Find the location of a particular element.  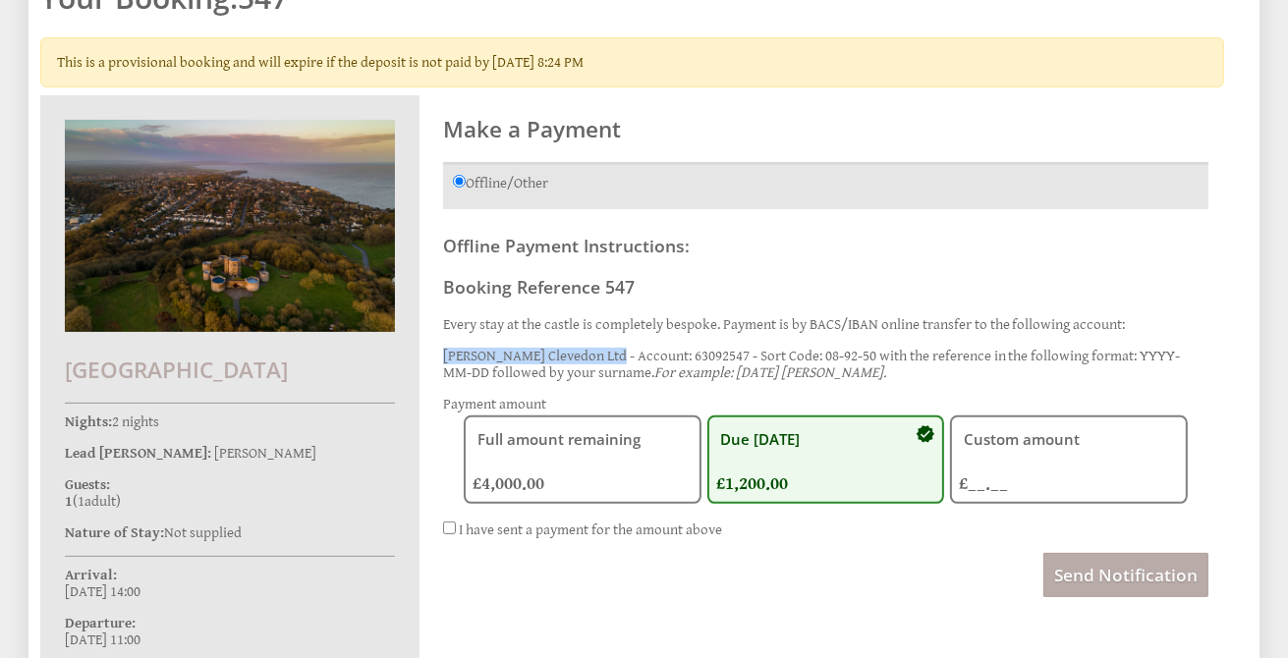

button: Custom amount £__.__ is located at coordinates (1069, 460).